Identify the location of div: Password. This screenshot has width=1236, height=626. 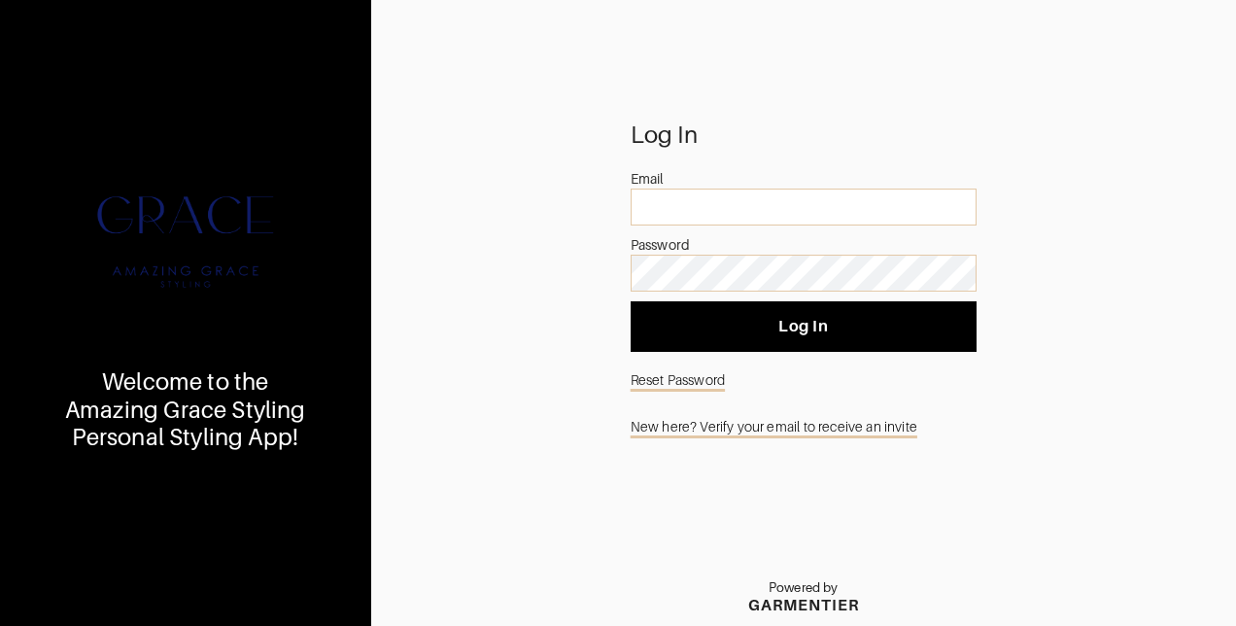
(803, 245).